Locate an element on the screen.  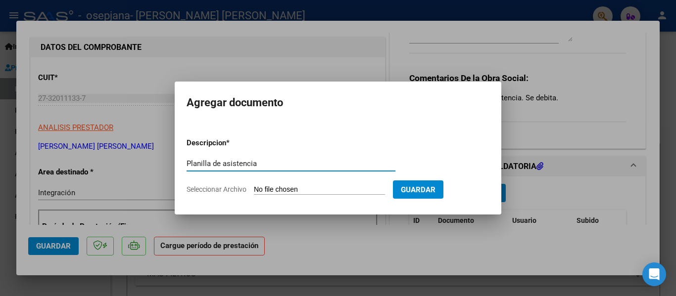
span: Seleccionar Archivo is located at coordinates (216, 189).